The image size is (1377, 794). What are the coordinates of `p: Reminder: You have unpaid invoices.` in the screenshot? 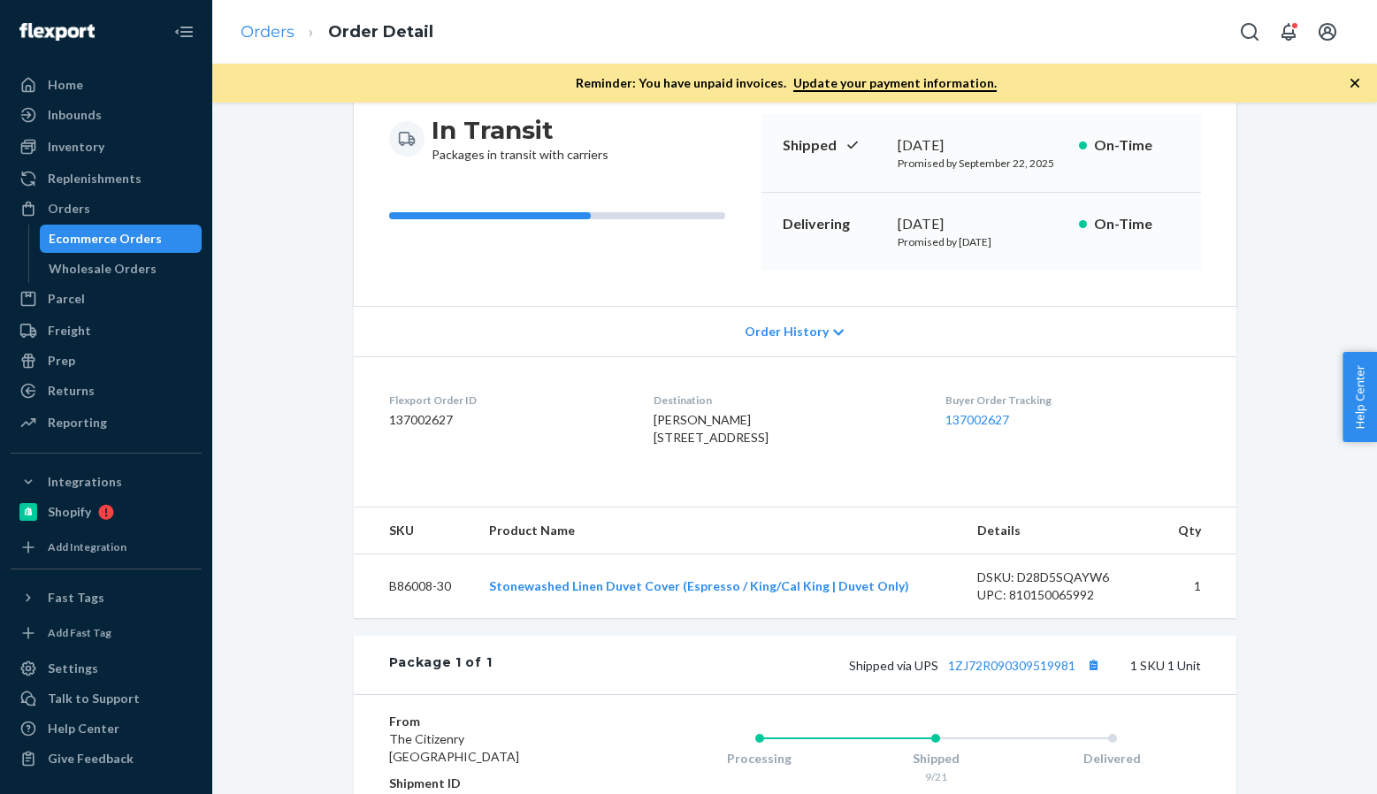 It's located at (786, 83).